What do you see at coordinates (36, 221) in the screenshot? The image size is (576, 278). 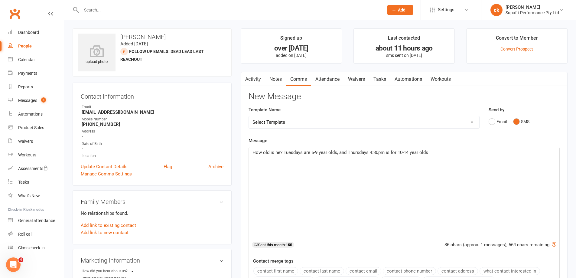 I see `a: General attendance kiosk mode` at bounding box center [36, 221].